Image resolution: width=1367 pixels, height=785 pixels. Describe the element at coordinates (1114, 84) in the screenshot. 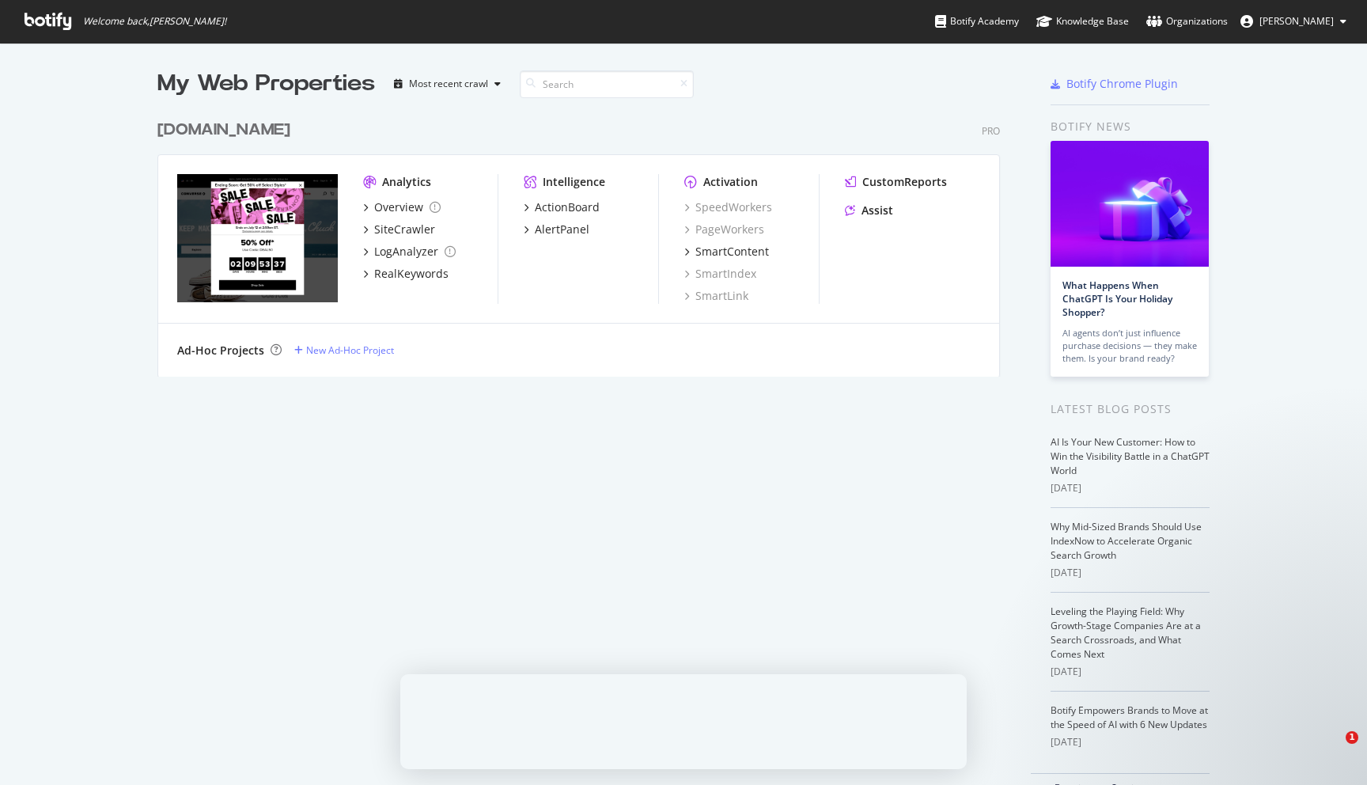

I see `a: Botify Chrome Plugin` at that location.